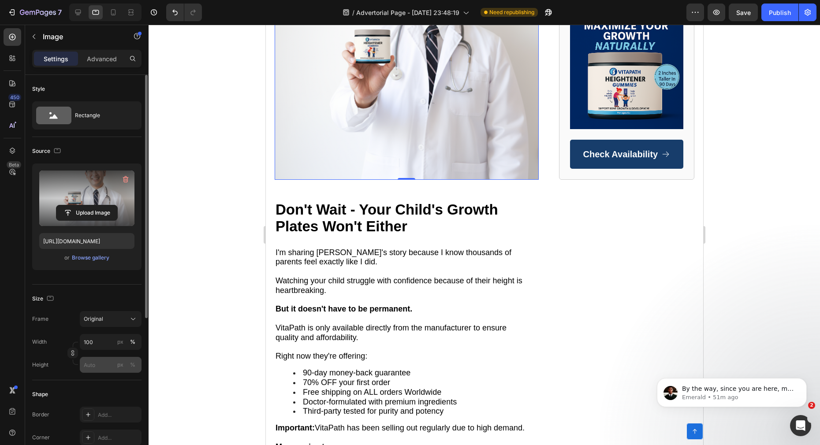 This screenshot has width=820, height=445. I want to click on div: Rectangle, so click(102, 116).